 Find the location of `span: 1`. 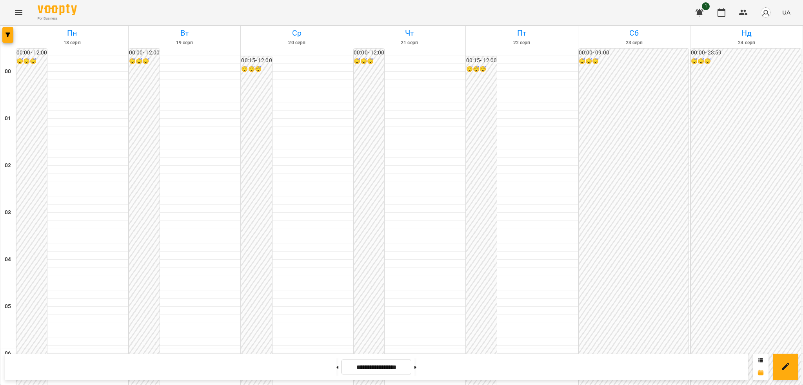

span: 1 is located at coordinates (706, 6).